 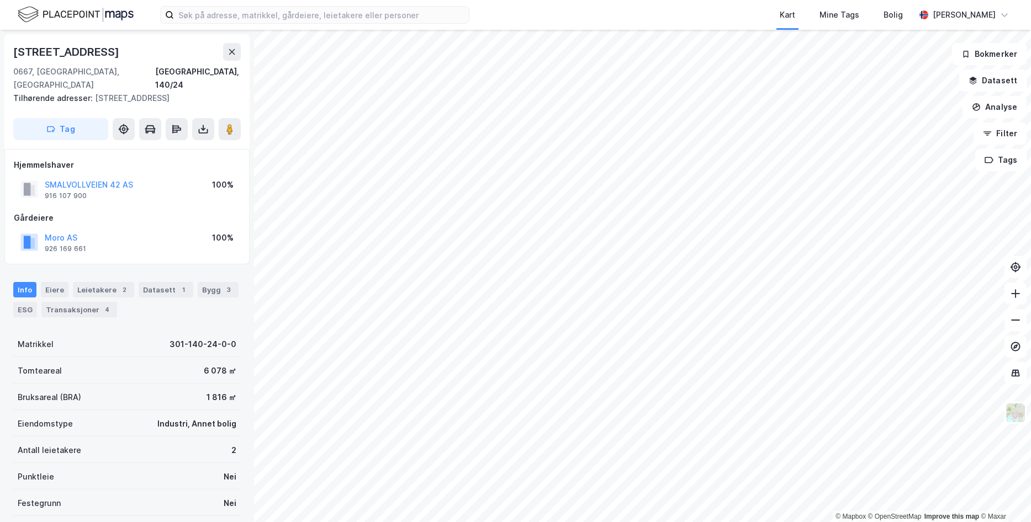 I want to click on div: 1, so click(x=183, y=290).